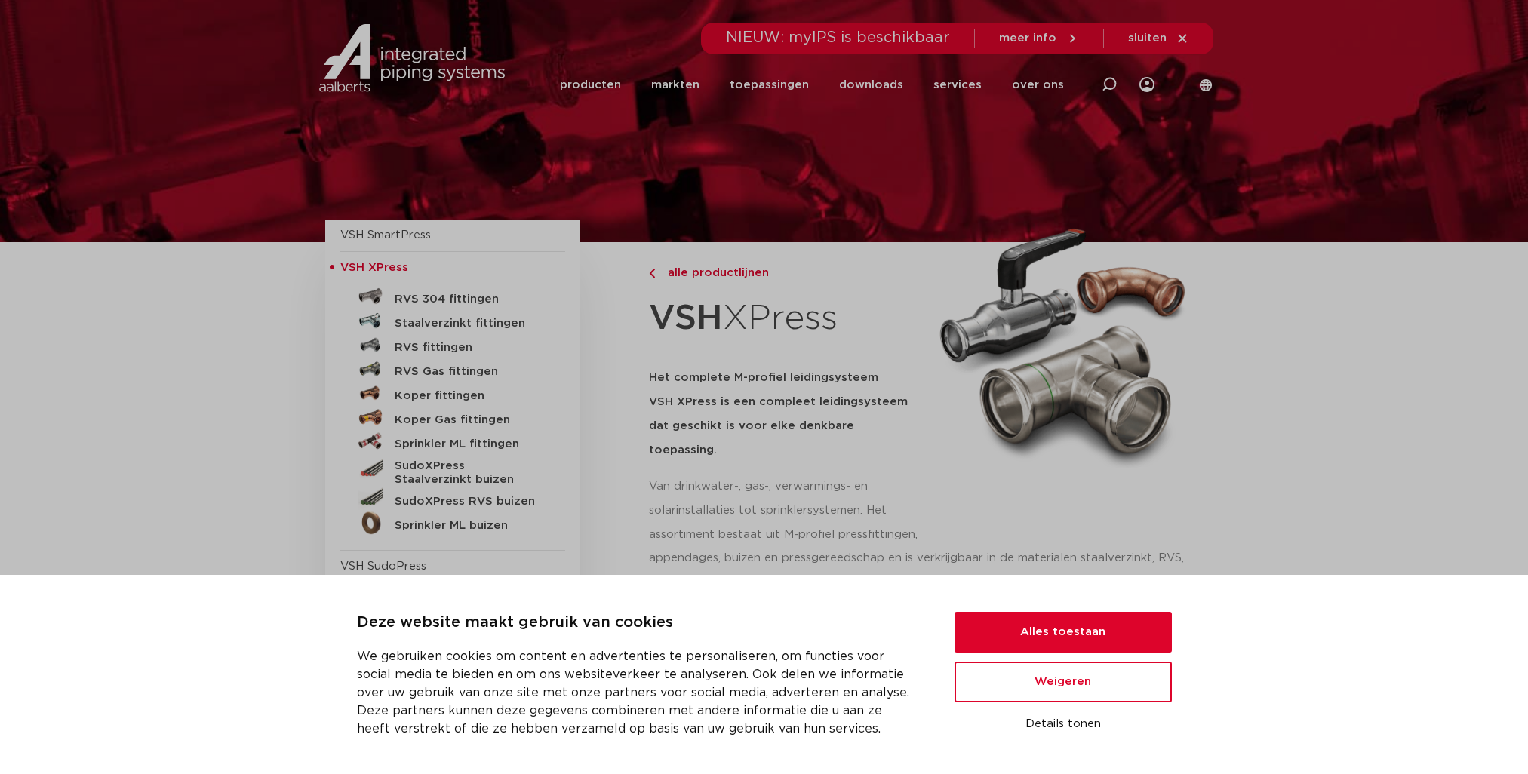  What do you see at coordinates (838, 38) in the screenshot?
I see `span: NIEUW: myIPS is beschikbaar` at bounding box center [838, 38].